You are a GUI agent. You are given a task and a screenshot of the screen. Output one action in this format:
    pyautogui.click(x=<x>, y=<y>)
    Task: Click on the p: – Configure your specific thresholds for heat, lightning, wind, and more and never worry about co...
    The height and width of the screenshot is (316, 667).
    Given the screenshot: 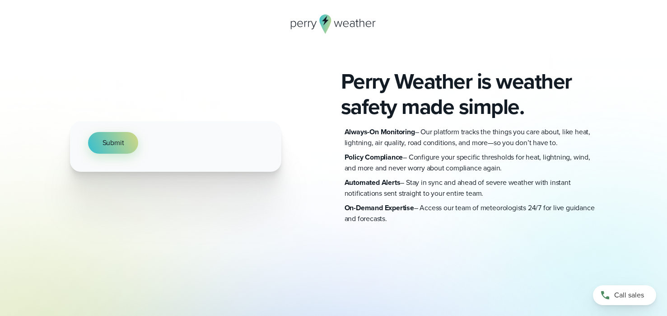 What is the action you would take?
    pyautogui.click(x=471, y=163)
    